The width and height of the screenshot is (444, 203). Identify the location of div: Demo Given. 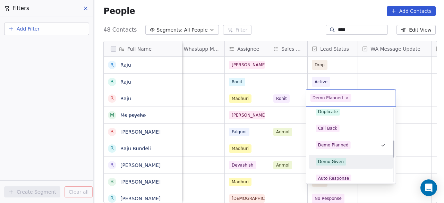
(331, 162).